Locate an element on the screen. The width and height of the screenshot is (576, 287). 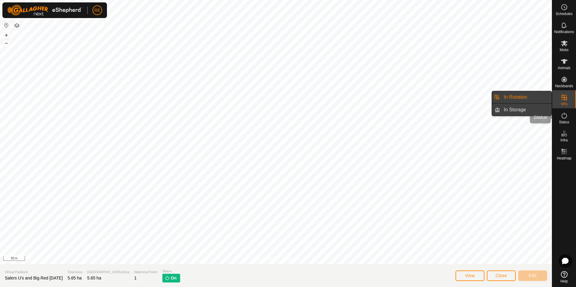
a: Help is located at coordinates (564, 277).